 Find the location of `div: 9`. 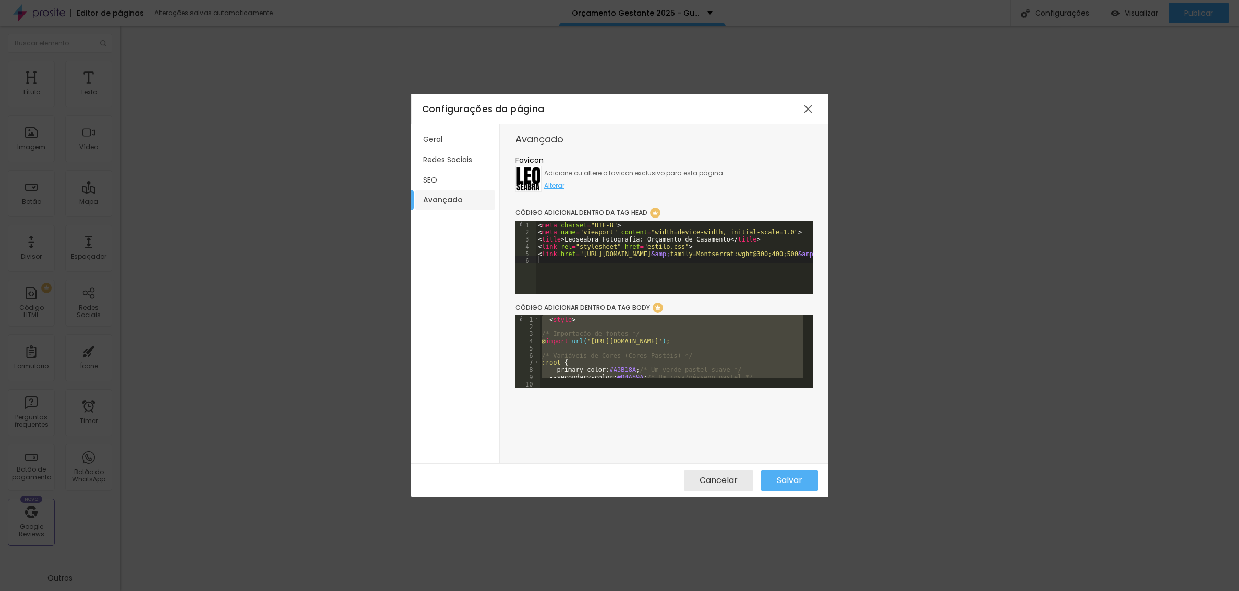

div: 9 is located at coordinates (527, 376).